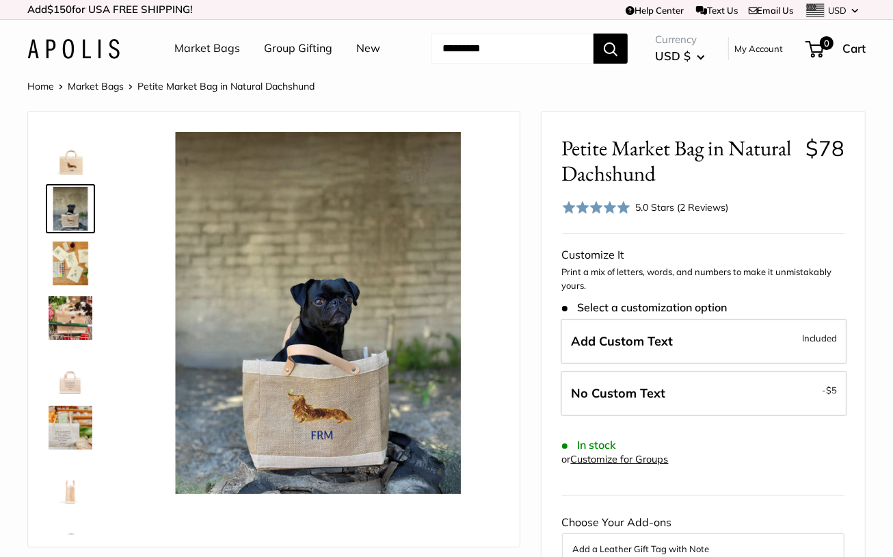 The image size is (893, 557). Describe the element at coordinates (827, 43) in the screenshot. I see `span: 0` at that location.